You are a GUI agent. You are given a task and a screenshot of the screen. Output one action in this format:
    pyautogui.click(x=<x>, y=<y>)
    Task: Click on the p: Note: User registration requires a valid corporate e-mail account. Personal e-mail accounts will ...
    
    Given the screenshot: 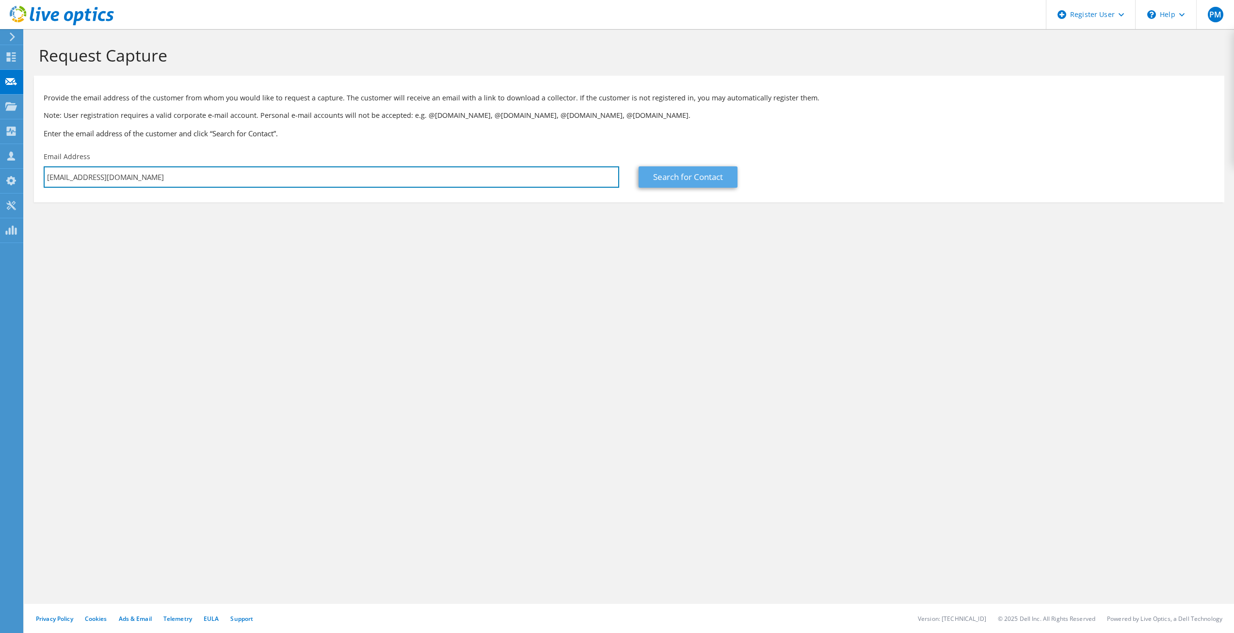 What is the action you would take?
    pyautogui.click(x=629, y=115)
    